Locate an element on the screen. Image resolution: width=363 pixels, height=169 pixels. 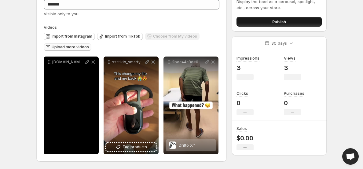
p: 30 days is located at coordinates (279, 43).